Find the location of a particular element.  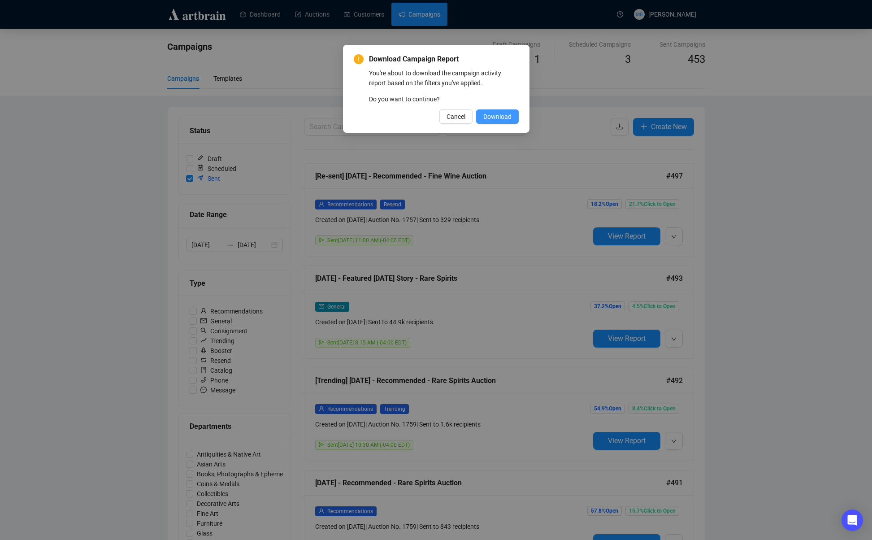

div: Do you want to continue? is located at coordinates (444, 86).